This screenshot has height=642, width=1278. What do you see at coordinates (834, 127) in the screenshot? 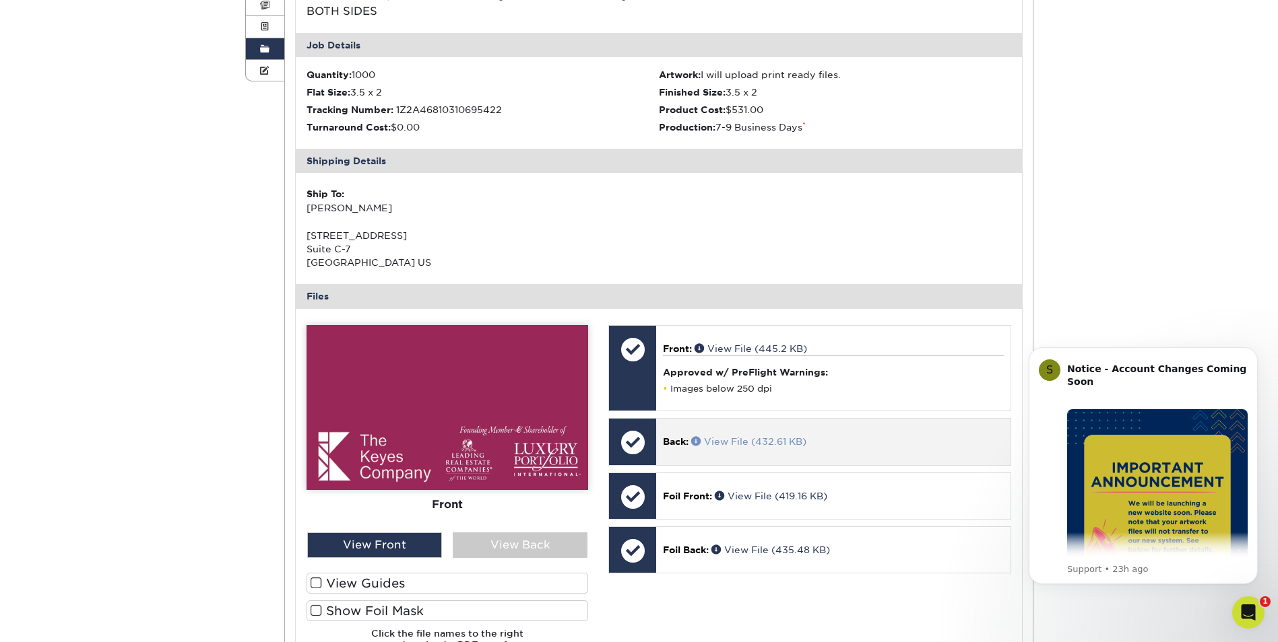
I see `li: 7-9 Business Days` at bounding box center [834, 127].